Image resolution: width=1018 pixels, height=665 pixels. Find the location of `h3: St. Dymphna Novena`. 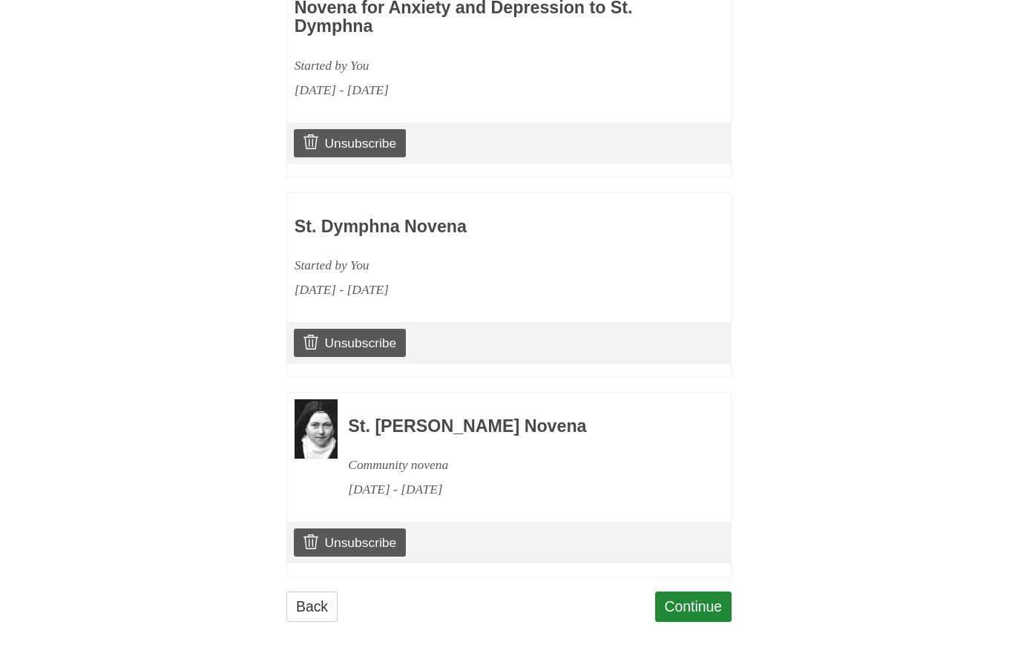

h3: St. Dymphna Novena is located at coordinates (466, 227).